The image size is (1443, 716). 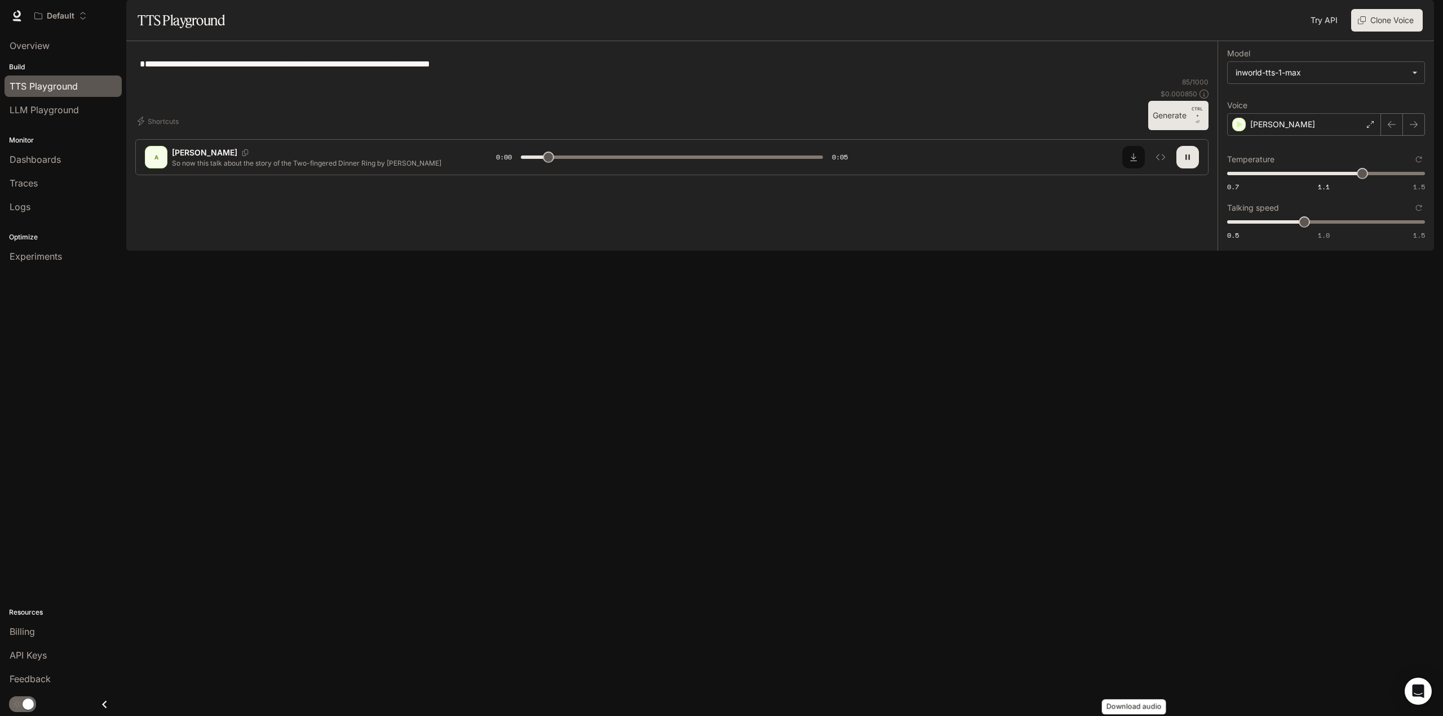 What do you see at coordinates (1197, 112) in the screenshot?
I see `p: CTRL +` at bounding box center [1197, 112].